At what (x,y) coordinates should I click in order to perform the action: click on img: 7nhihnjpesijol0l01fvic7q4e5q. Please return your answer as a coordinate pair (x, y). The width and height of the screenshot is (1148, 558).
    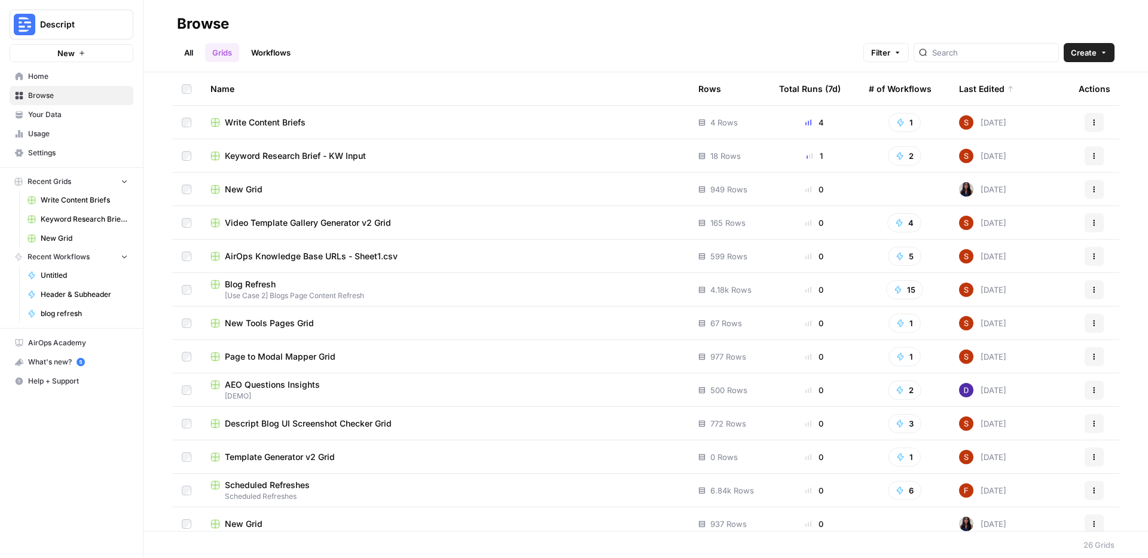
    Looking at the image, I should click on (966, 491).